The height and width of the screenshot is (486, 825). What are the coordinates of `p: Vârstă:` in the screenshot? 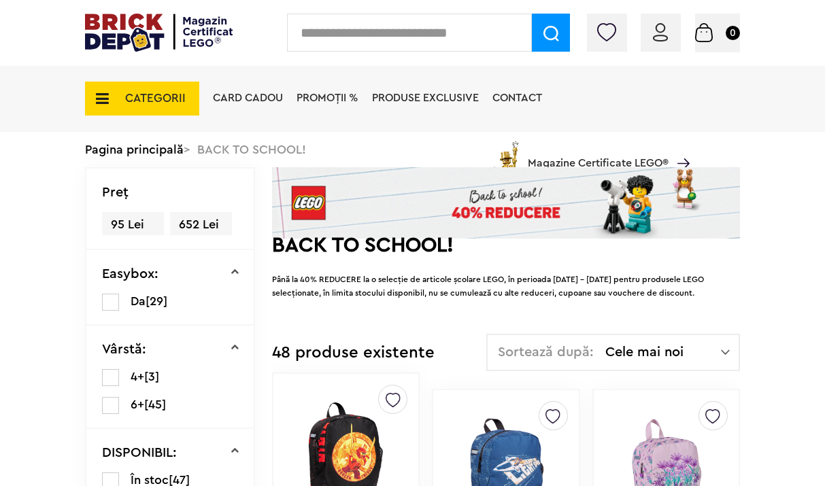 It's located at (124, 349).